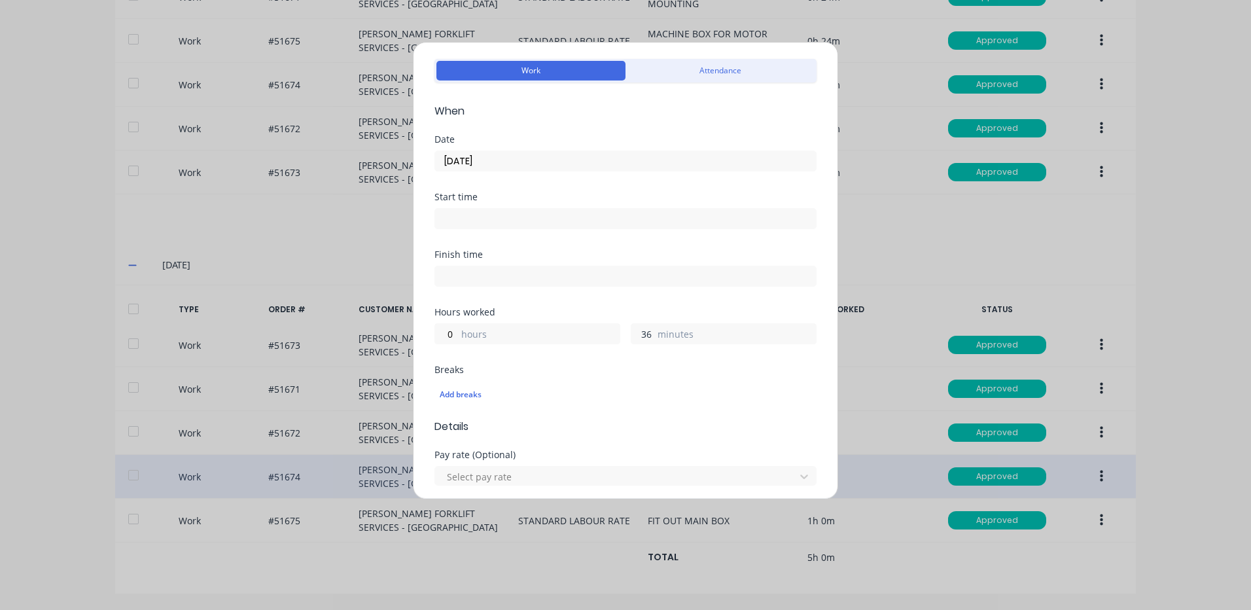  Describe the element at coordinates (737, 335) in the screenshot. I see `label: minutes` at that location.